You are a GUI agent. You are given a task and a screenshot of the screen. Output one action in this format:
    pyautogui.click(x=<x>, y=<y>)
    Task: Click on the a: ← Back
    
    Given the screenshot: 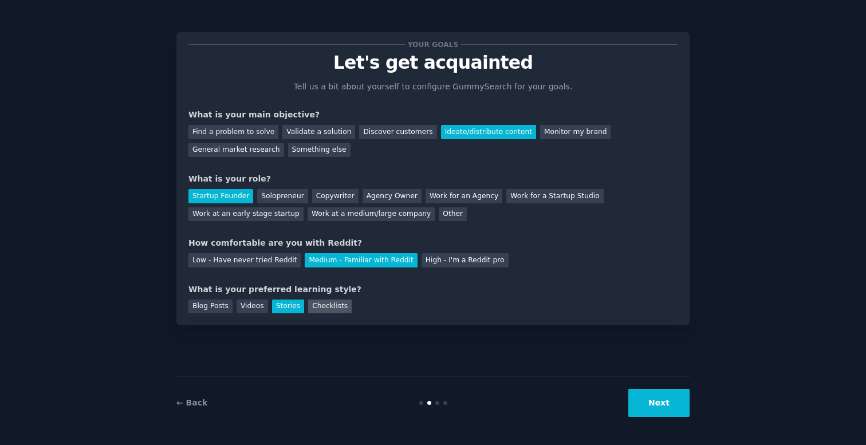 What is the action you would take?
    pyautogui.click(x=192, y=403)
    